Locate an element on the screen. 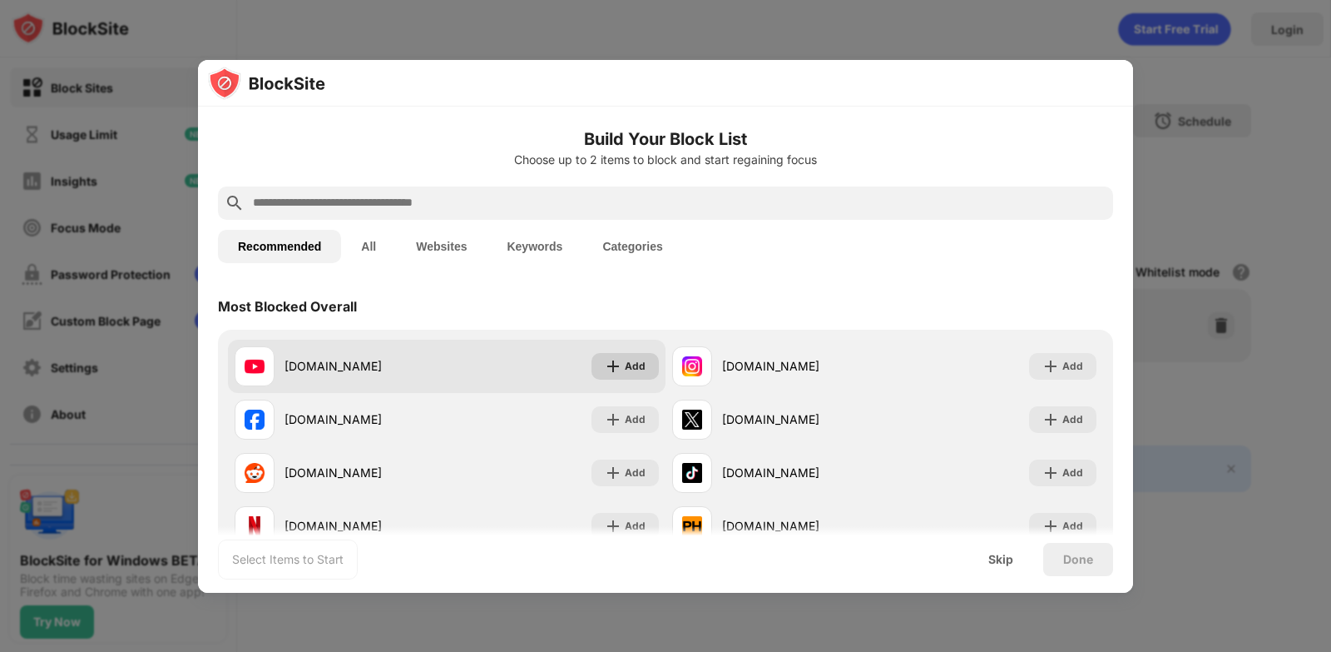 Image resolution: width=1331 pixels, height=652 pixels. button: Websites is located at coordinates (441, 246).